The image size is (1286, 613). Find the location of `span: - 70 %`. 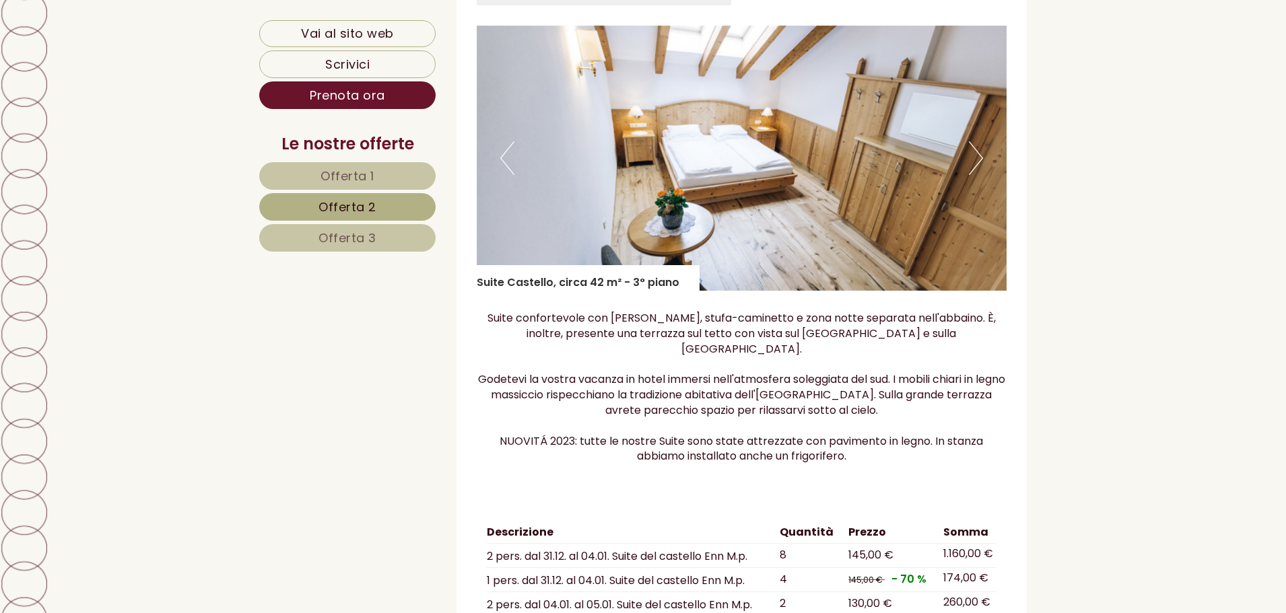

span: - 70 % is located at coordinates (909, 579).